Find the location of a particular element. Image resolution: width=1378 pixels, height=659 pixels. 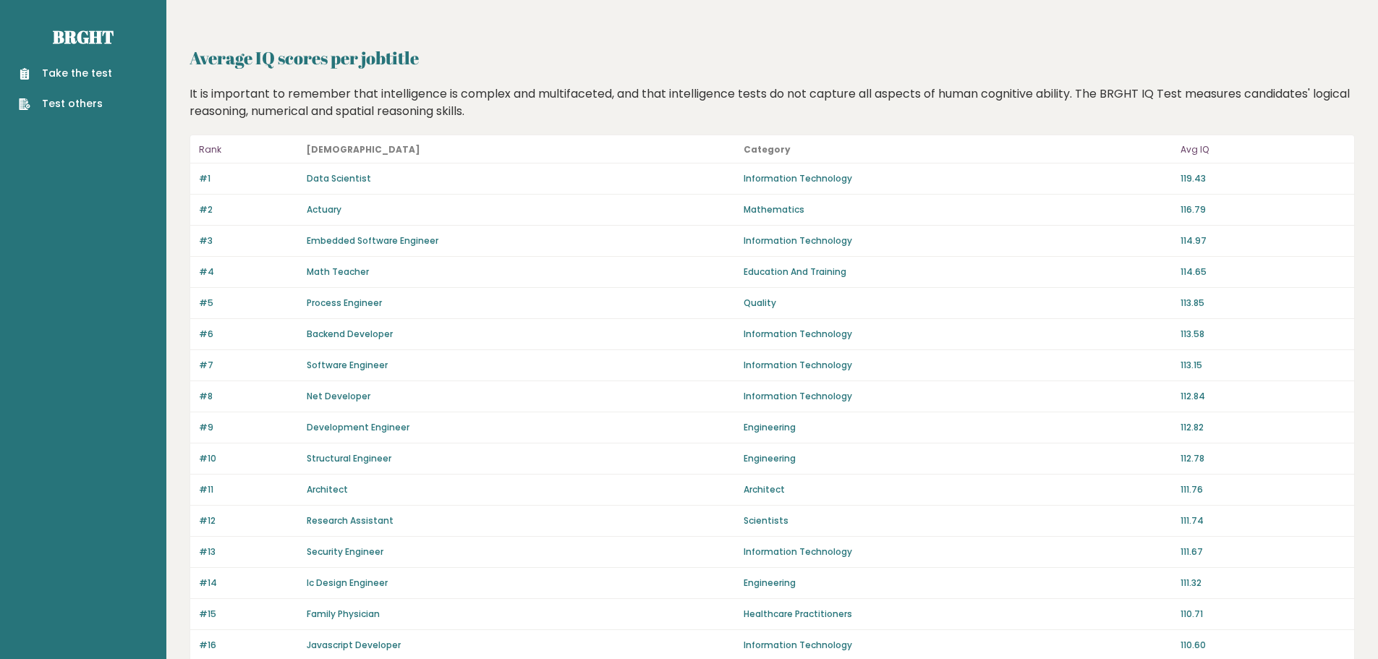

p: Quality is located at coordinates (958, 303).